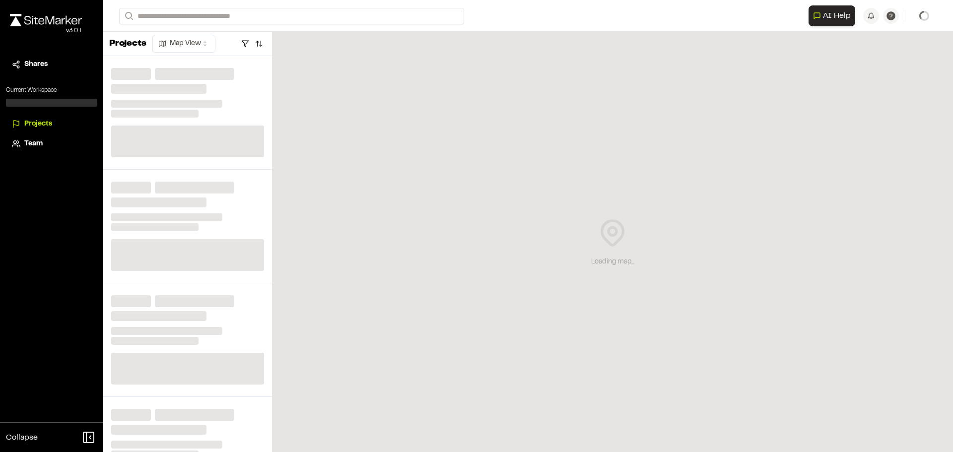 This screenshot has width=953, height=452. I want to click on span: Team, so click(33, 144).